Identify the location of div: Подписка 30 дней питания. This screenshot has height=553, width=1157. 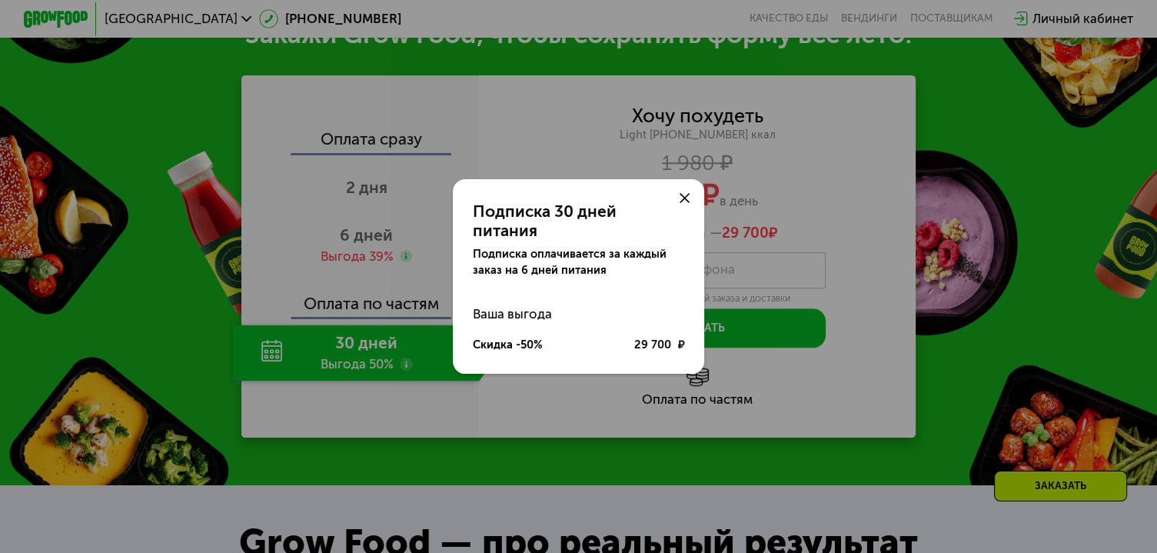
(579, 221).